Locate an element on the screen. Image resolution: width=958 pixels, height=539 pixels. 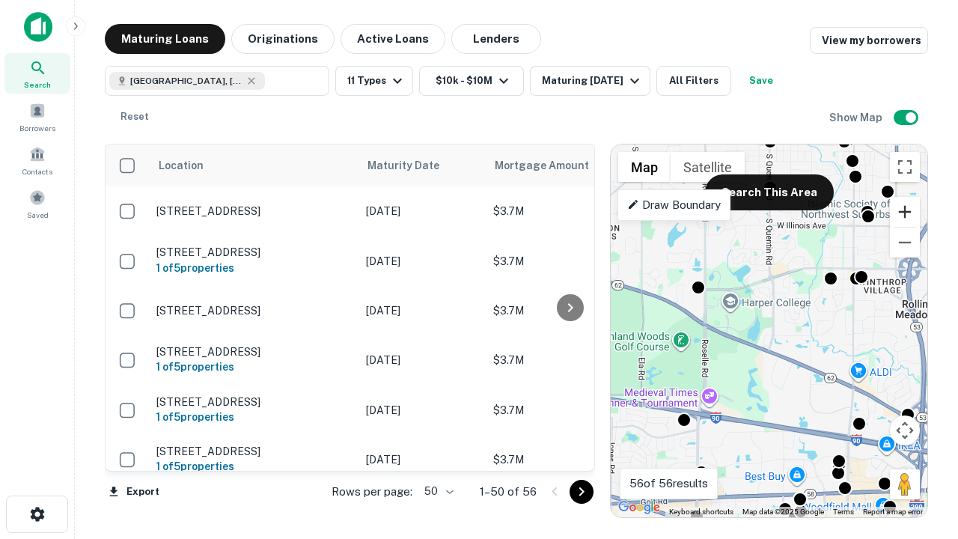
a: Contacts is located at coordinates (37, 160).